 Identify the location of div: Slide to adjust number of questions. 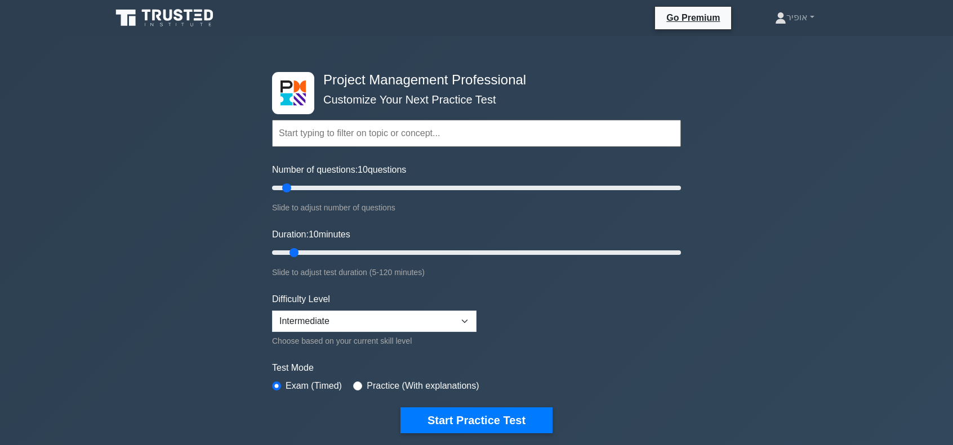
(476, 208).